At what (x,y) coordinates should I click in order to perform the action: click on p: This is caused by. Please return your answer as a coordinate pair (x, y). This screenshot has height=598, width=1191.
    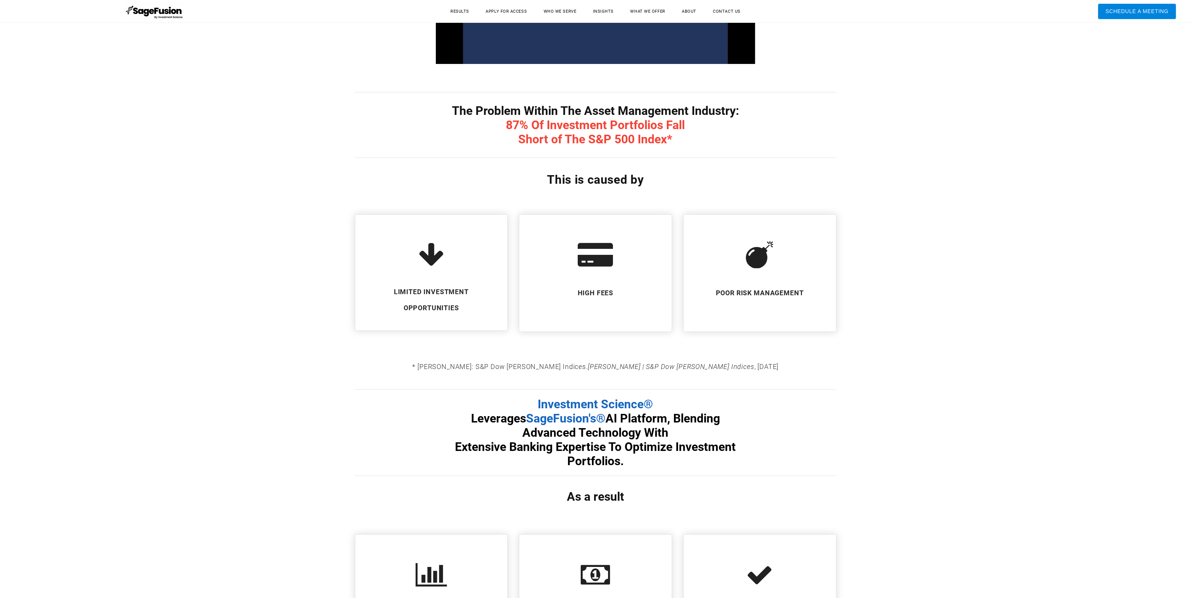
    Looking at the image, I should click on (596, 180).